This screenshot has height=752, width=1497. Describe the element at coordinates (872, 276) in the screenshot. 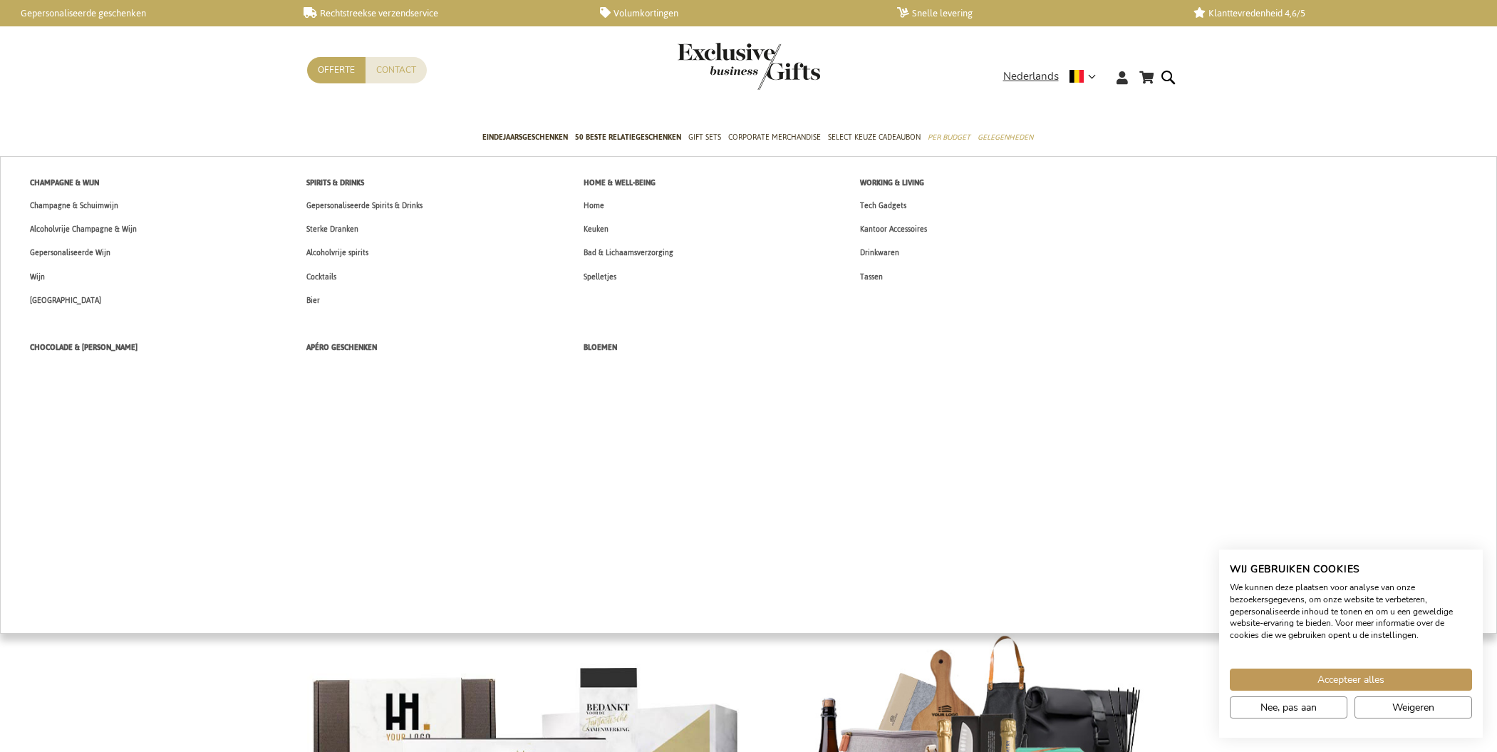

I see `span: Tassen` at that location.